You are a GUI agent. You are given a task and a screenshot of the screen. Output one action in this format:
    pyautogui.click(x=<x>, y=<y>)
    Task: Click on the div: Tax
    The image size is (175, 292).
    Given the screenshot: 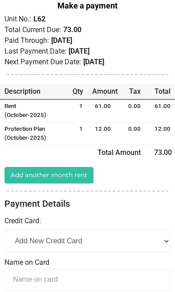 What is the action you would take?
    pyautogui.click(x=133, y=92)
    